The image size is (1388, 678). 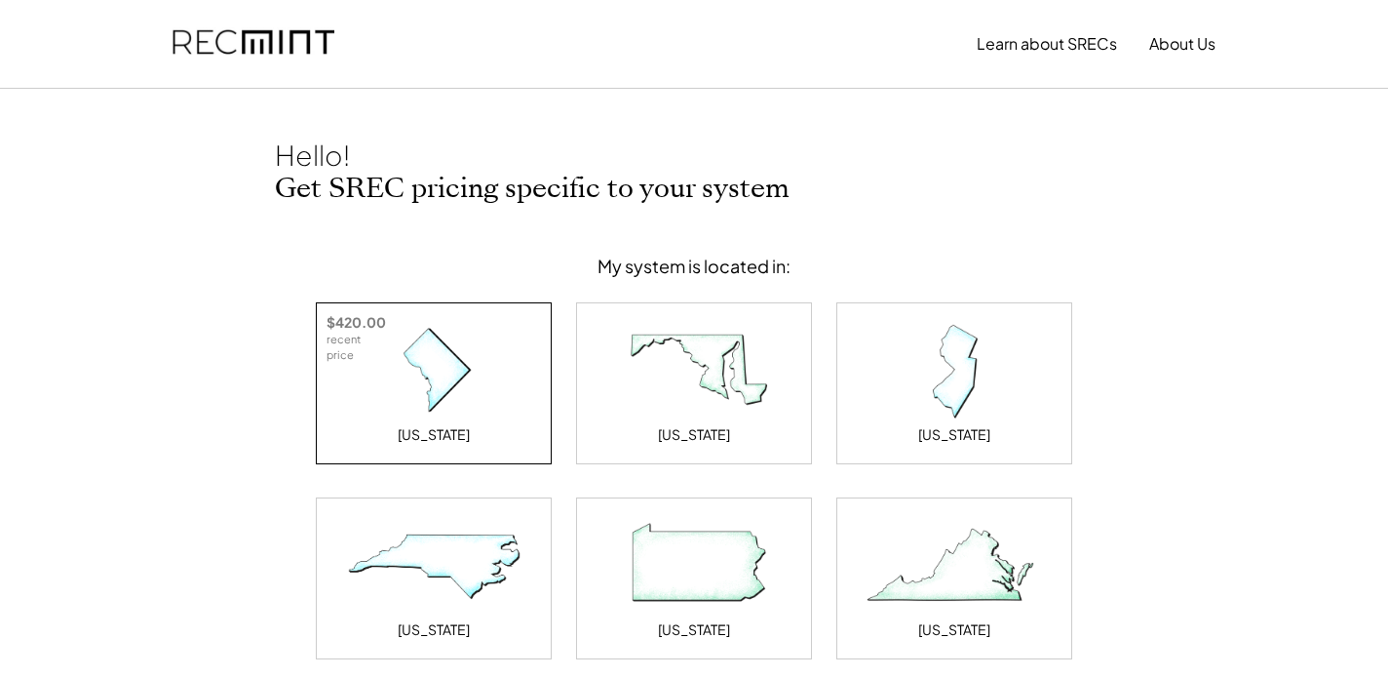 I want to click on img: Maryland, so click(x=694, y=371).